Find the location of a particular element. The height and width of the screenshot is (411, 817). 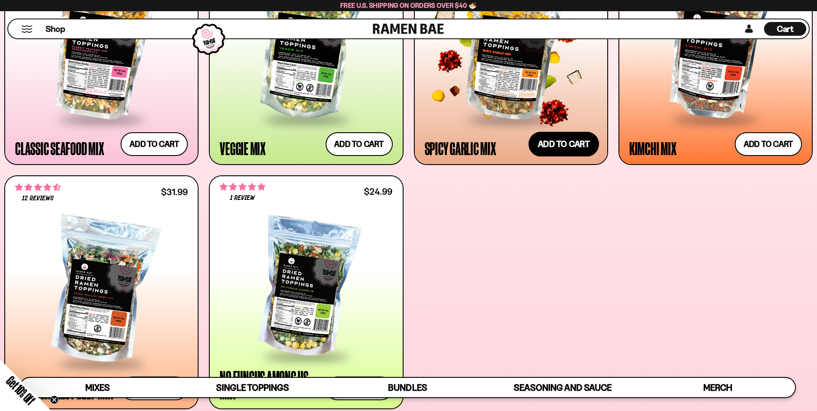

a: Mixes is located at coordinates (98, 387).